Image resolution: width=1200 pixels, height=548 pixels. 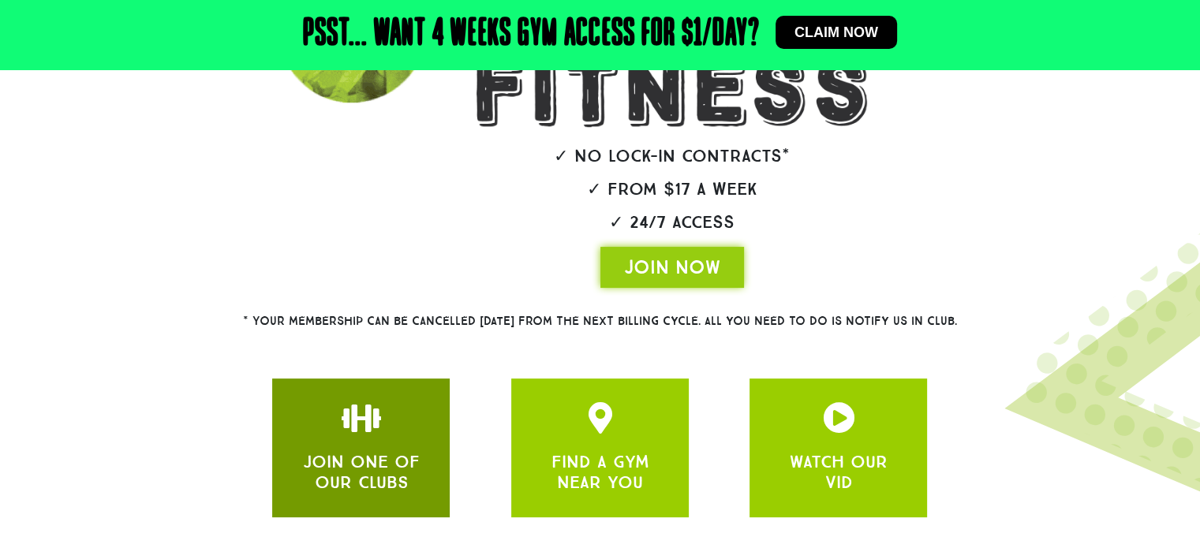 I want to click on span: Claim now, so click(x=836, y=32).